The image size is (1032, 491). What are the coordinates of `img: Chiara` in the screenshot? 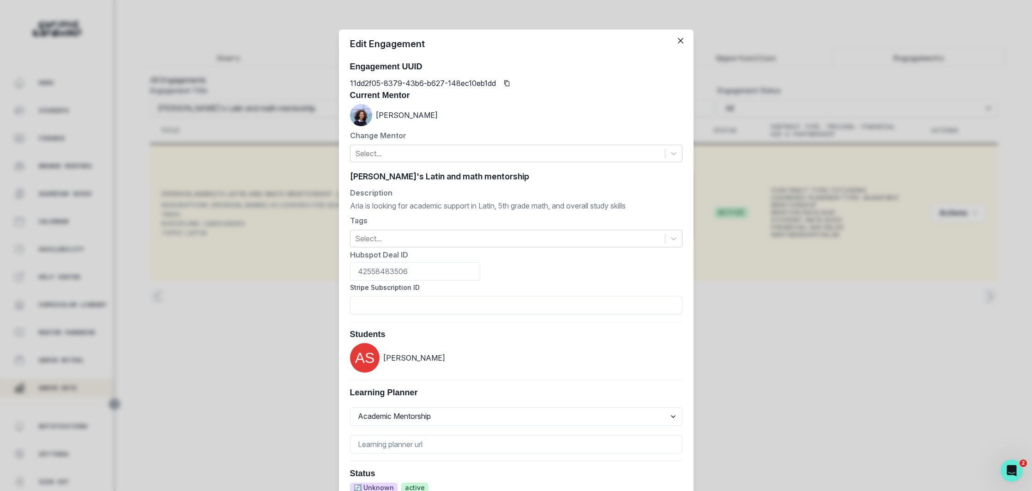 It's located at (361, 115).